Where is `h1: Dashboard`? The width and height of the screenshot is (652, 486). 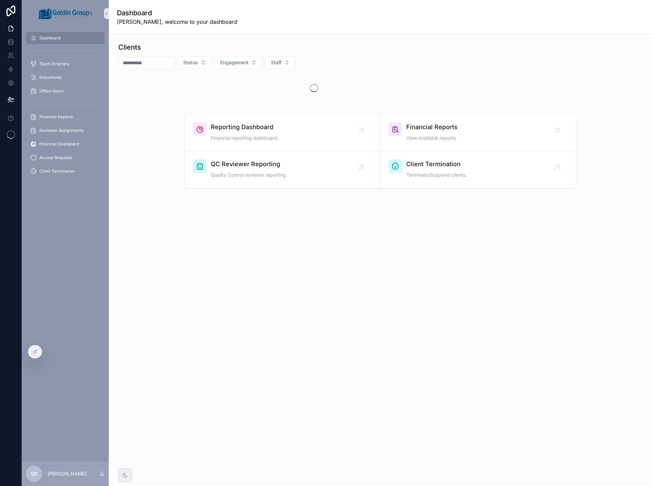 h1: Dashboard is located at coordinates (177, 13).